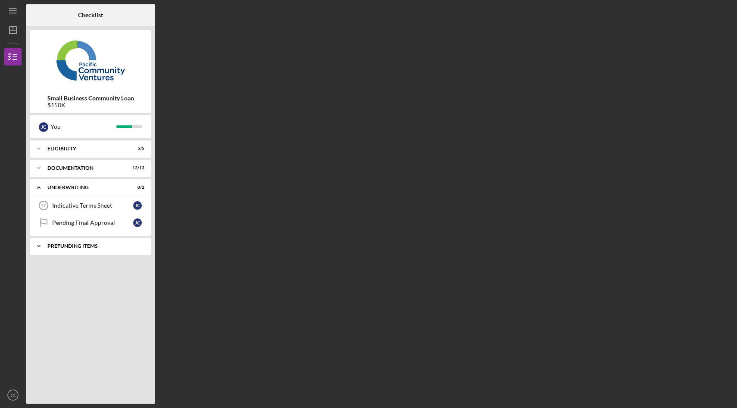  What do you see at coordinates (85, 188) in the screenshot?
I see `div: Underwriting` at bounding box center [85, 188].